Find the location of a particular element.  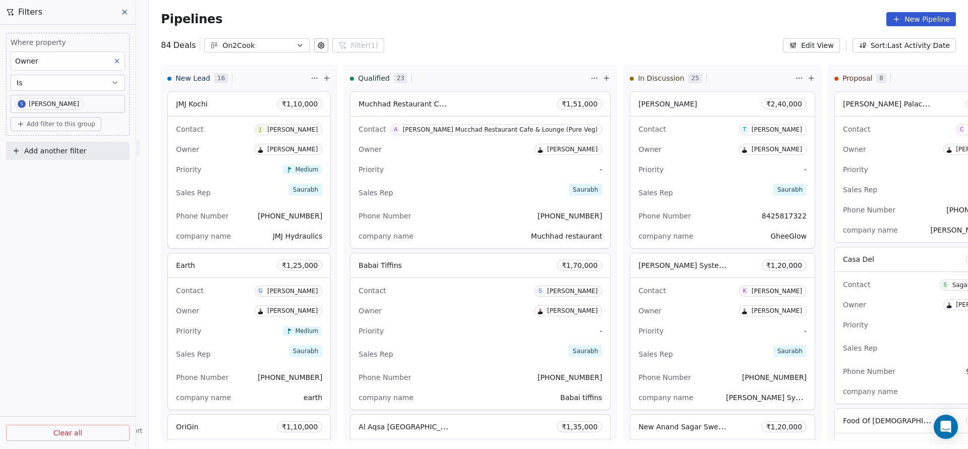

span: 16 is located at coordinates (221, 78).